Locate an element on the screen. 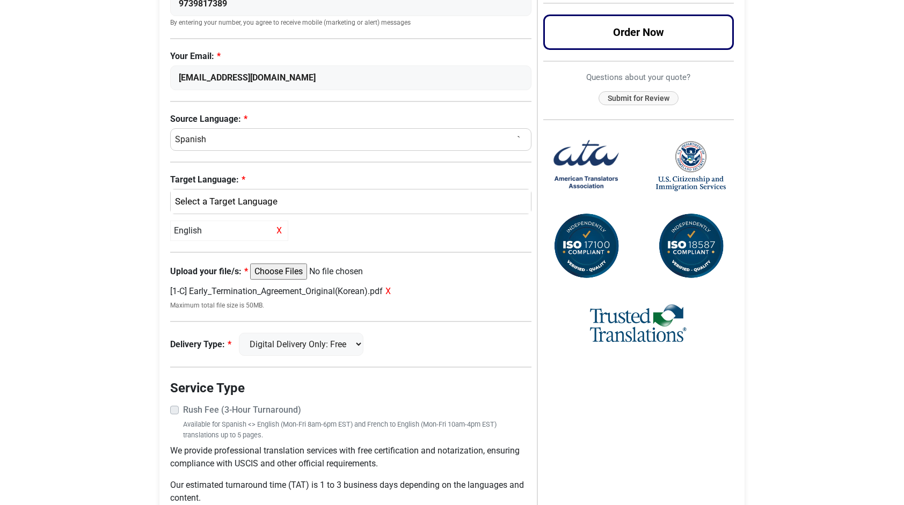  label: Upload your file/s: is located at coordinates (209, 272).